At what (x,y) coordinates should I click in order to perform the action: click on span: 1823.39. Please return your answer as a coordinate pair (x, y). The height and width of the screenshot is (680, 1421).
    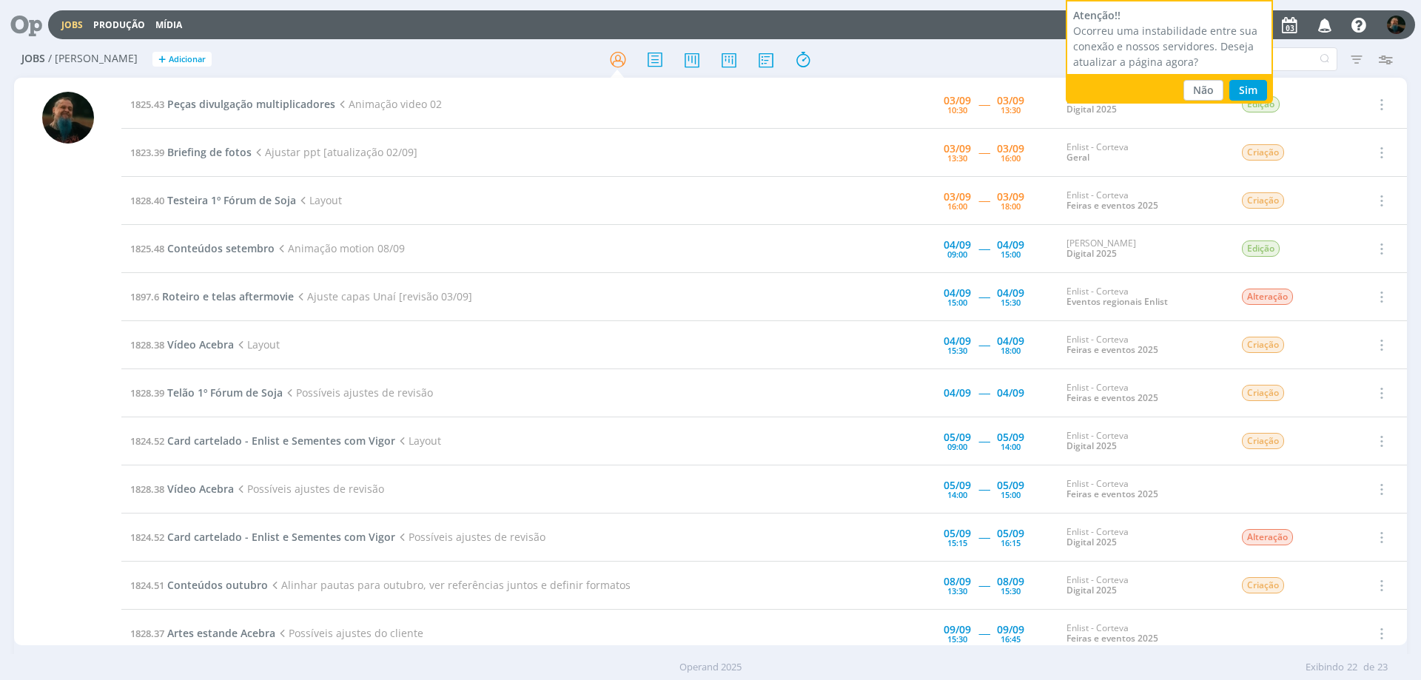
    Looking at the image, I should click on (147, 152).